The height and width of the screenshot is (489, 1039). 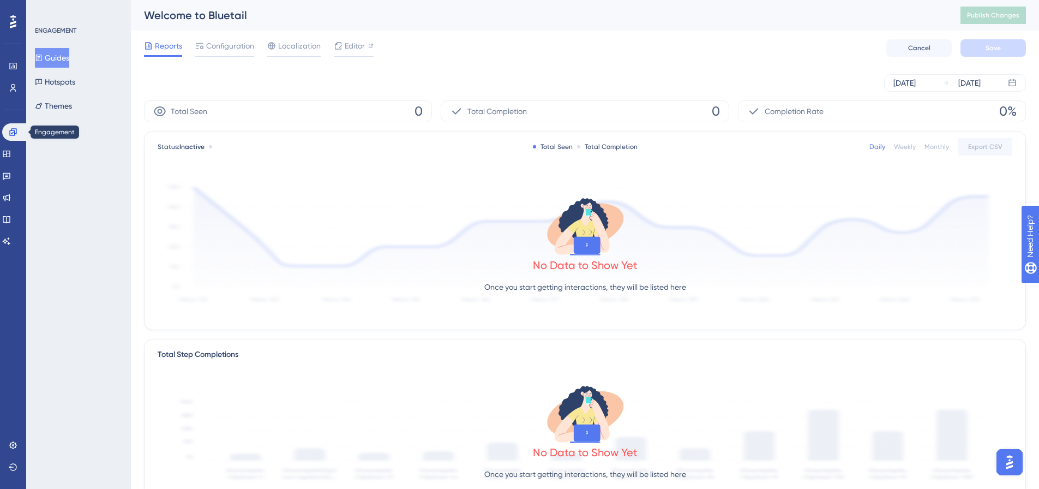 What do you see at coordinates (877, 147) in the screenshot?
I see `div: Daily` at bounding box center [877, 147].